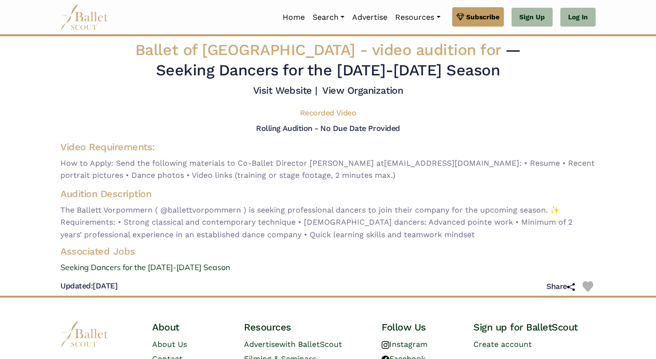 This screenshot has width=656, height=359. What do you see at coordinates (460, 17) in the screenshot?
I see `img: gem.svg` at bounding box center [460, 17].